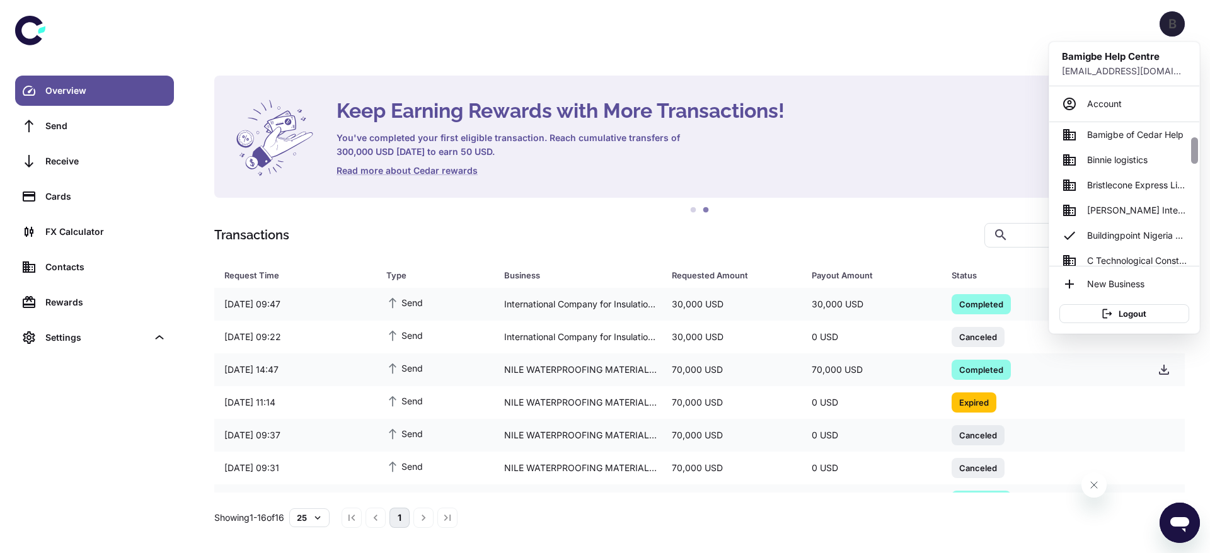 Image resolution: width=1210 pixels, height=553 pixels. What do you see at coordinates (1124, 57) in the screenshot?
I see `h6: Bamigbe Help Centre` at bounding box center [1124, 57].